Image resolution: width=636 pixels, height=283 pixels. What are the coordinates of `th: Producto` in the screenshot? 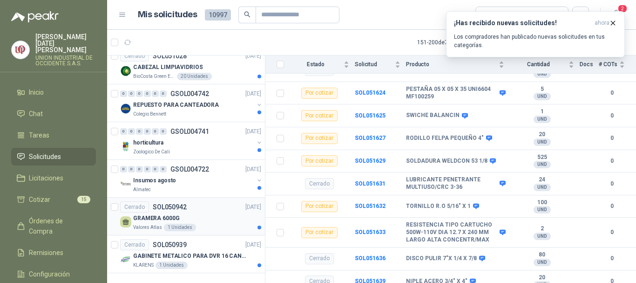 It's located at (458, 64).